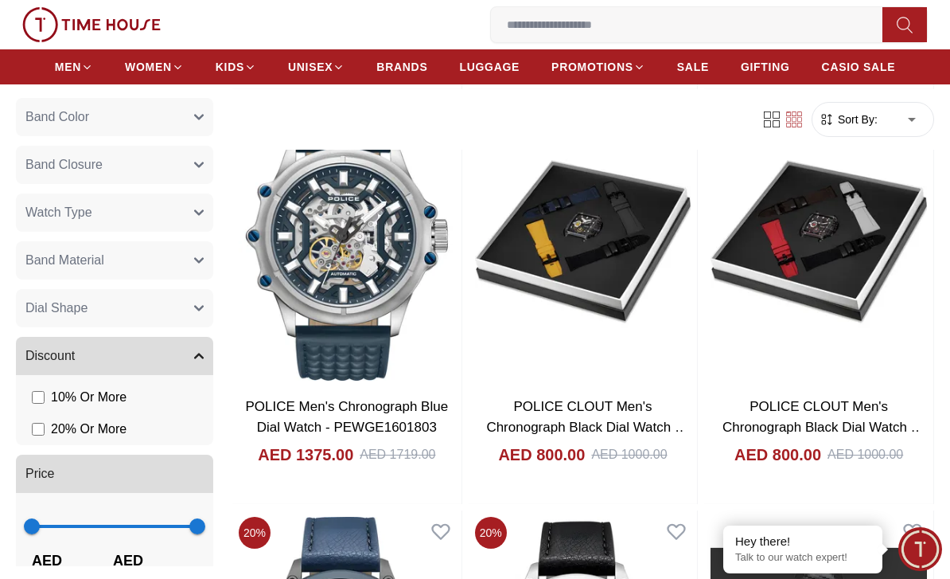 This screenshot has width=950, height=579. Describe the element at coordinates (693, 67) in the screenshot. I see `a: SALE` at that location.